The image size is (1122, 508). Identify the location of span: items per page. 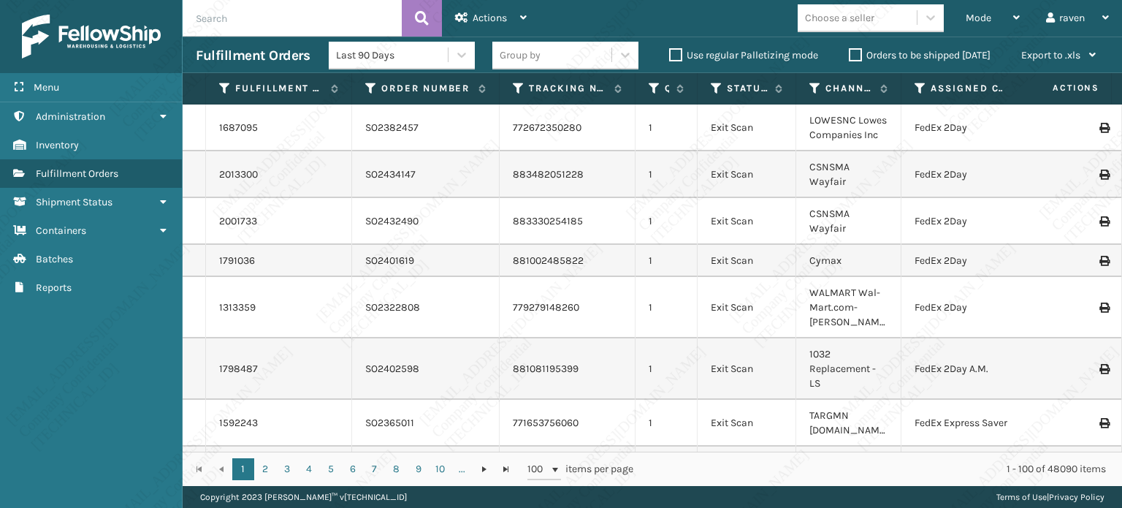
(581, 469).